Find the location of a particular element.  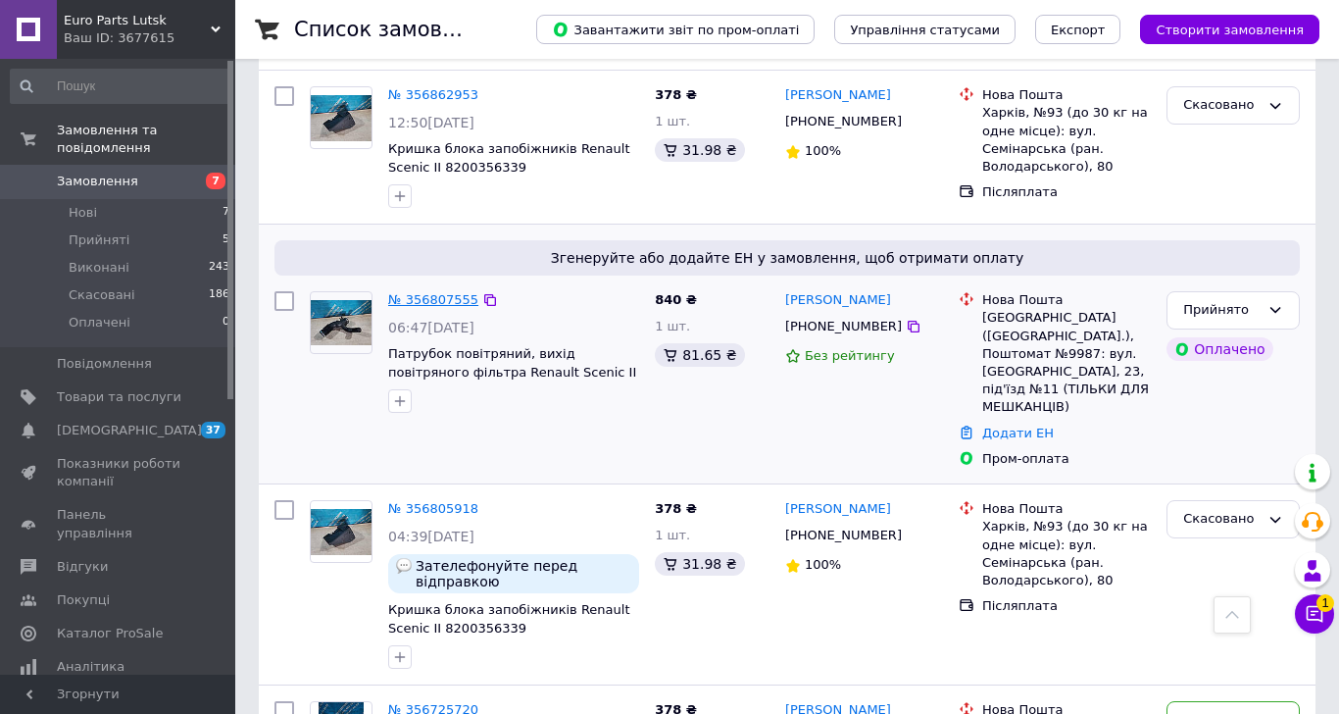

div: Ваш ID: 3677615 is located at coordinates (149, 38).